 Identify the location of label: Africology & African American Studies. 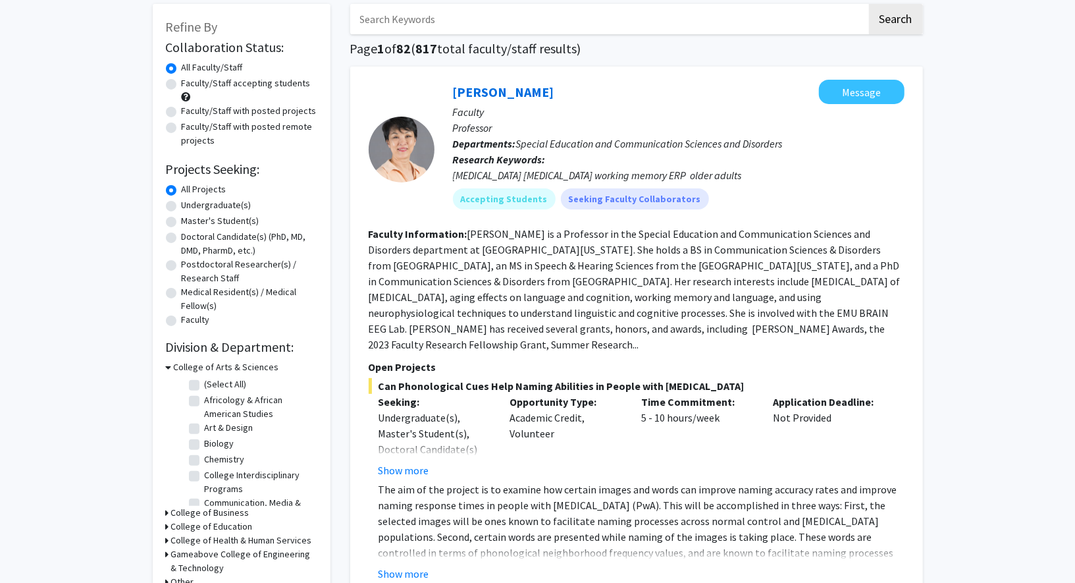
(259, 407).